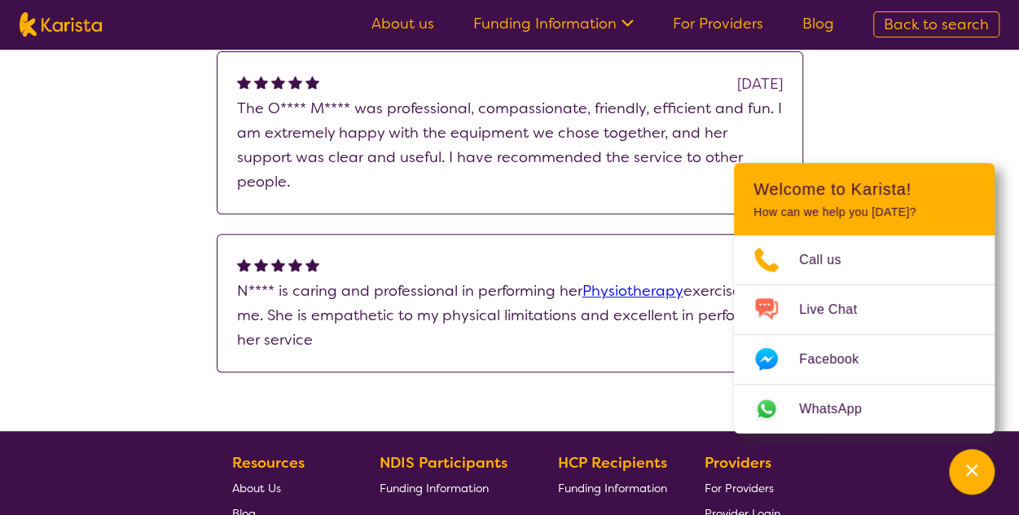  I want to click on a: Physiotherapy, so click(633, 291).